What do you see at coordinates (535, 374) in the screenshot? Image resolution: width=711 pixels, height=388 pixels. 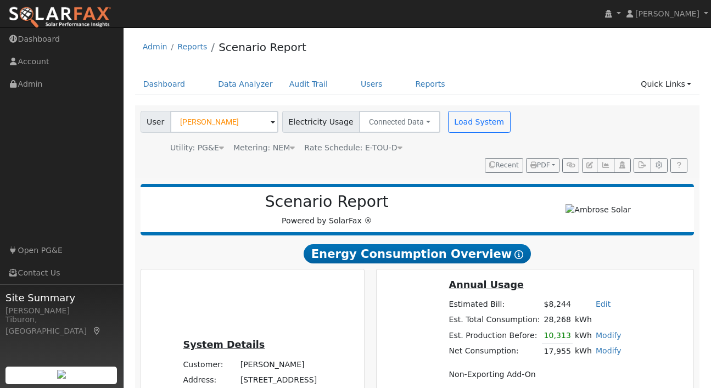 I see `td: Non-Exporting Add-On` at bounding box center [535, 374].